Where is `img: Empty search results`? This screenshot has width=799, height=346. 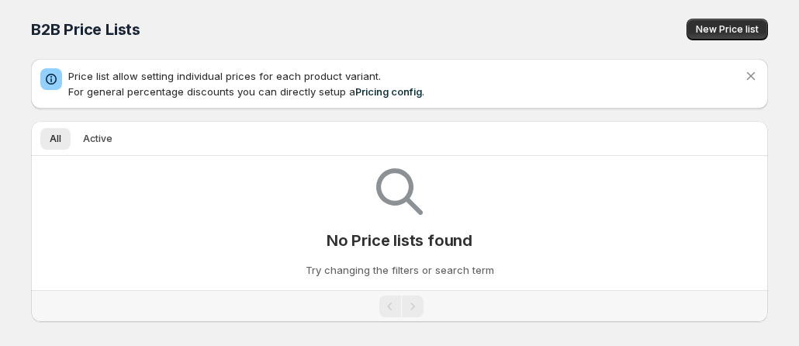
img: Empty search results is located at coordinates (399, 192).